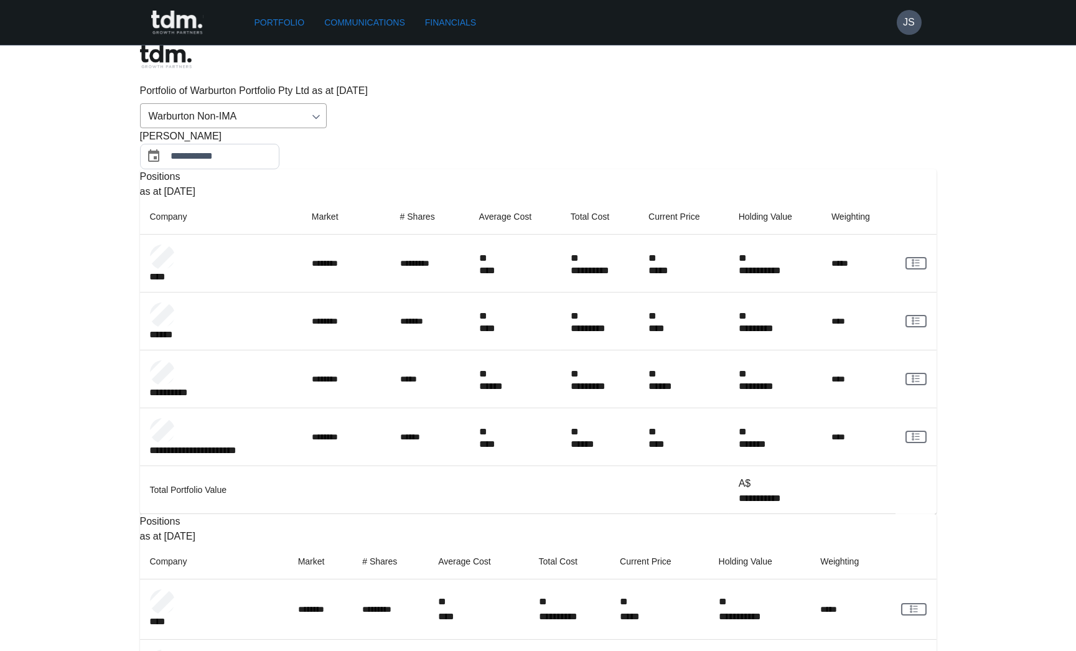 This screenshot has width=1076, height=651. I want to click on button: JS, so click(909, 22).